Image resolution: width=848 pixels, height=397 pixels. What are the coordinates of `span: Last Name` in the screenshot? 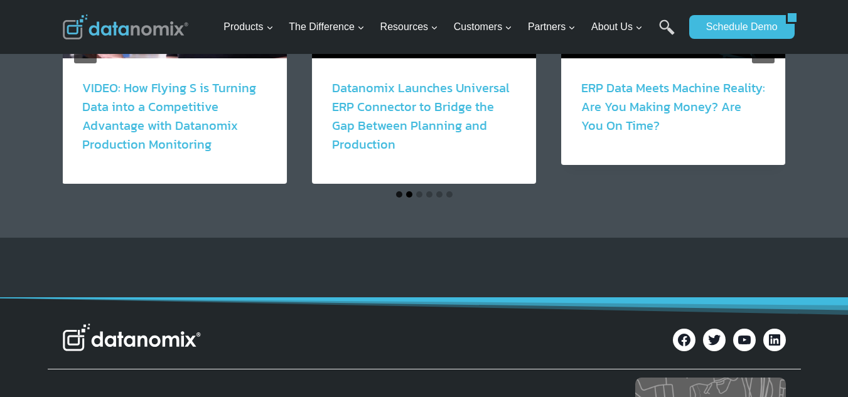 It's located at (302, 48).